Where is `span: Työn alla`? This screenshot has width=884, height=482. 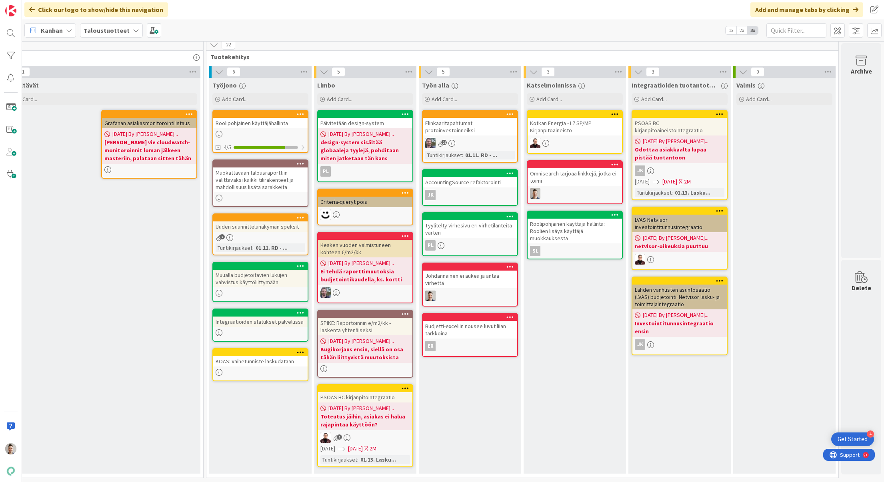 span: Työn alla is located at coordinates (436, 85).